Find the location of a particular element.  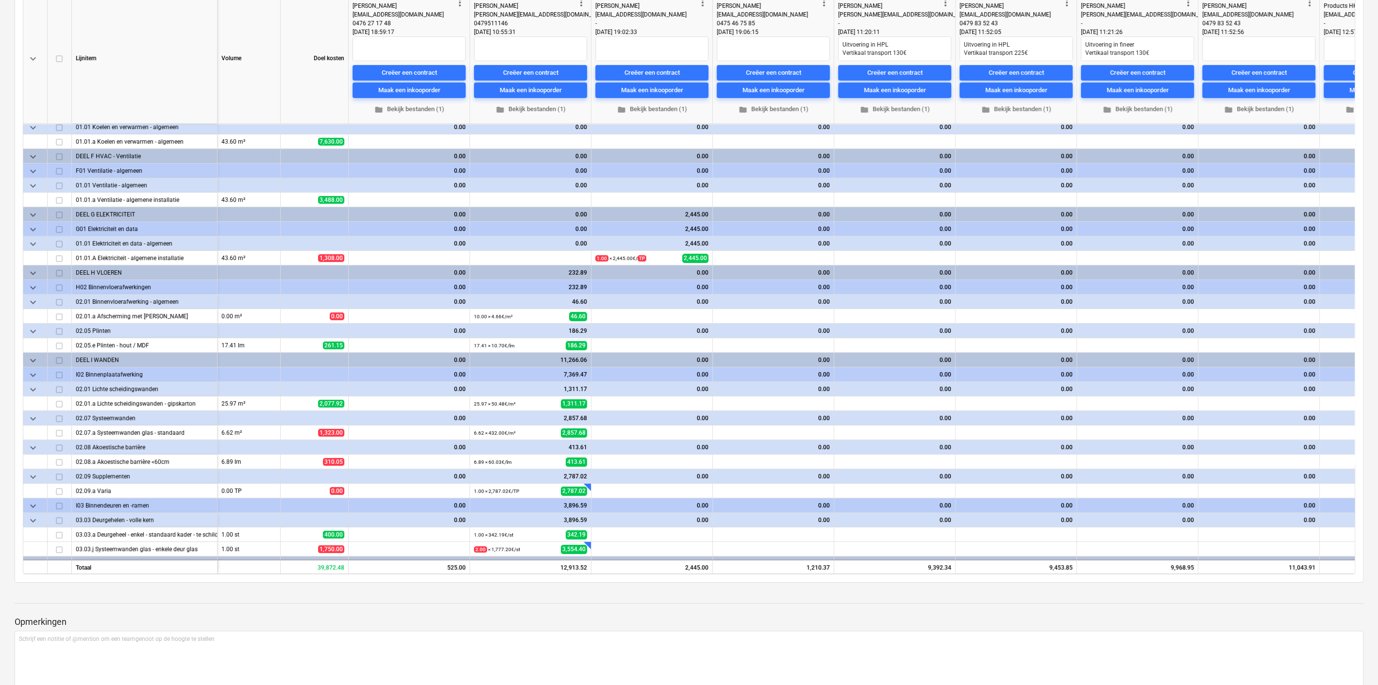

div: 1,311.17 is located at coordinates (530, 389).